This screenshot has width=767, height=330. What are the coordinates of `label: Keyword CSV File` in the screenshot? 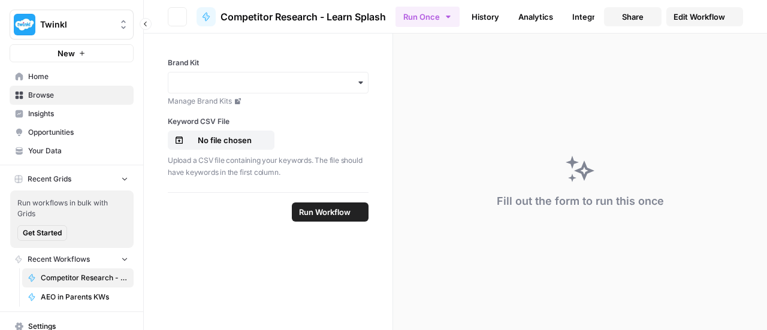 It's located at (268, 122).